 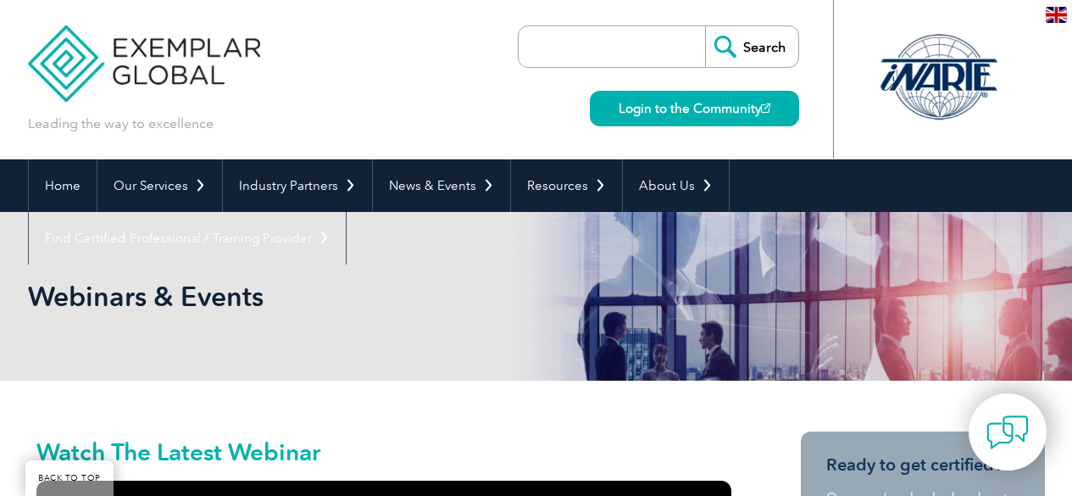 What do you see at coordinates (442, 186) in the screenshot?
I see `a: News & Events` at bounding box center [442, 186].